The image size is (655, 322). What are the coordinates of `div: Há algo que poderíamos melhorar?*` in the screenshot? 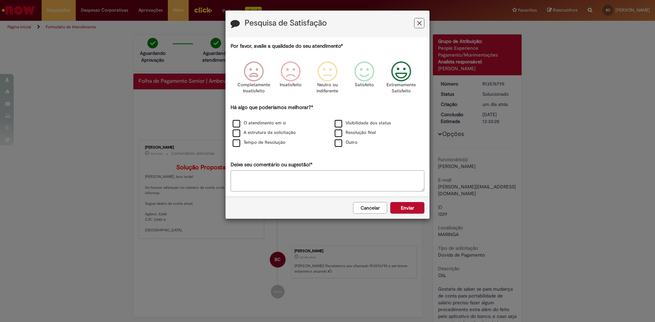 It's located at (327, 126).